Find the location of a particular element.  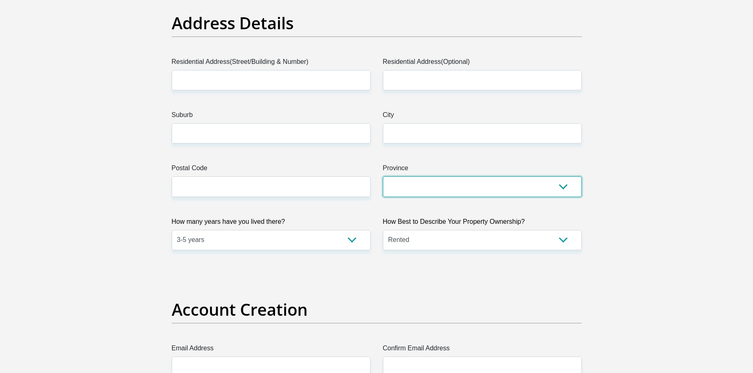

label: Suburb is located at coordinates (271, 117).